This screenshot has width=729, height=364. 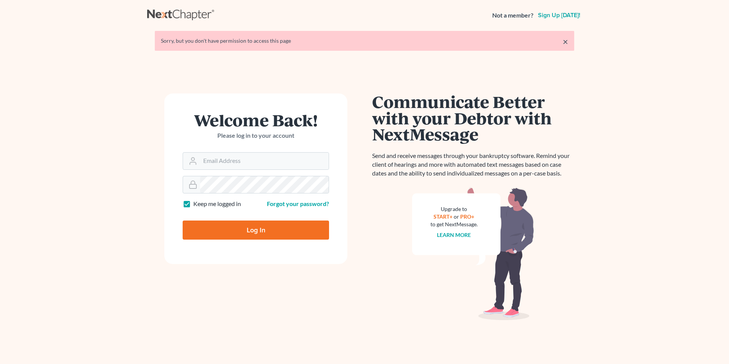 What do you see at coordinates (256, 135) in the screenshot?
I see `p: Please log in to your account` at bounding box center [256, 135].